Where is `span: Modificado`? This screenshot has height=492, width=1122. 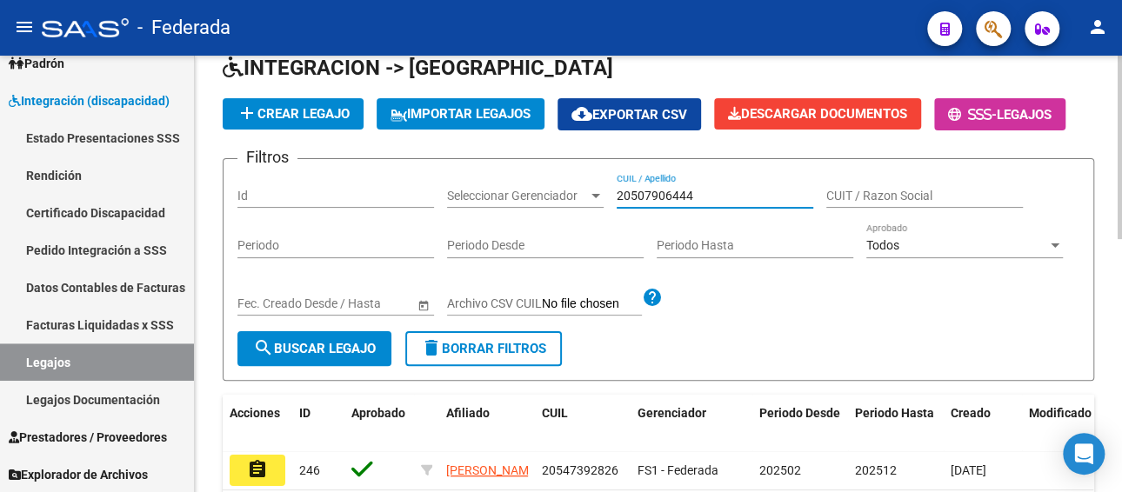 span: Modificado is located at coordinates (1060, 413).